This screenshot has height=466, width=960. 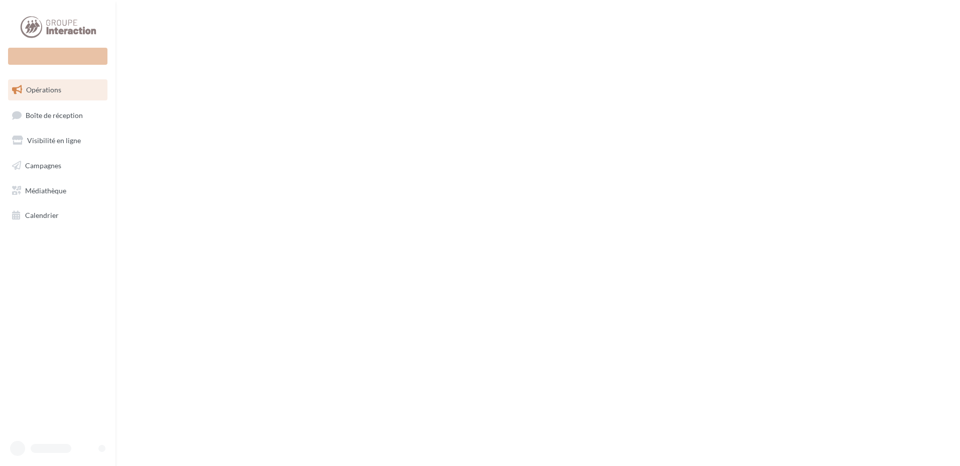 What do you see at coordinates (58, 56) in the screenshot?
I see `div: Nouvelle campagne` at bounding box center [58, 56].